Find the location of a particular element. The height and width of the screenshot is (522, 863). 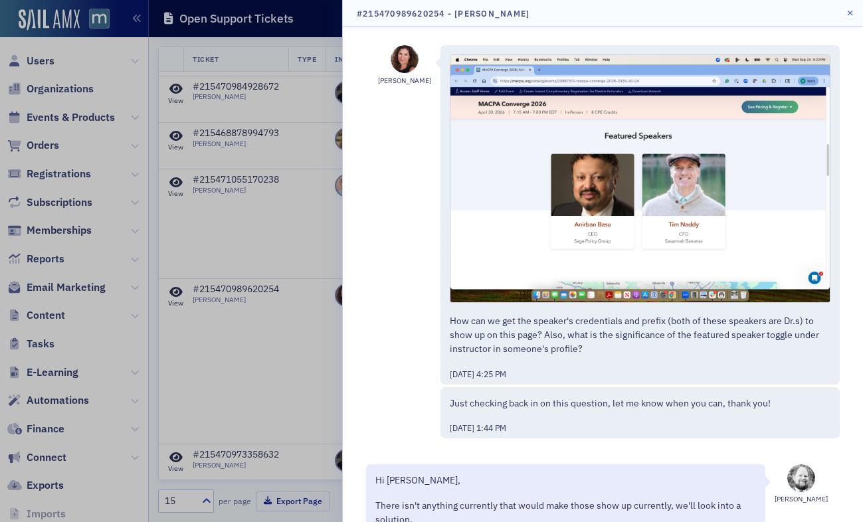

span: 4:25 PM is located at coordinates (491, 374).